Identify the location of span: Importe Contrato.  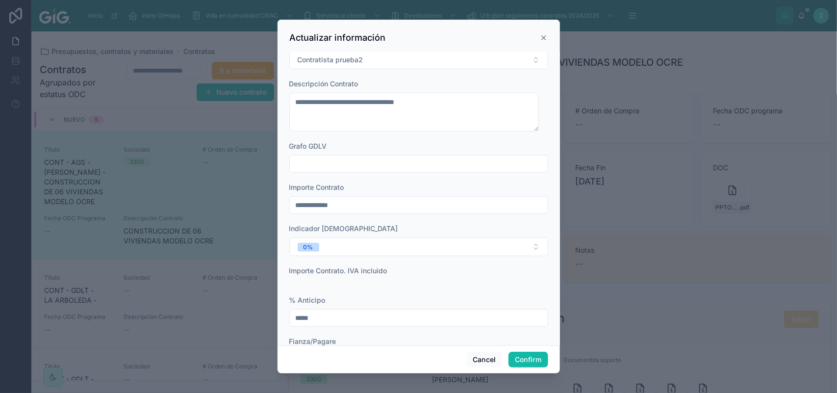
(317, 187).